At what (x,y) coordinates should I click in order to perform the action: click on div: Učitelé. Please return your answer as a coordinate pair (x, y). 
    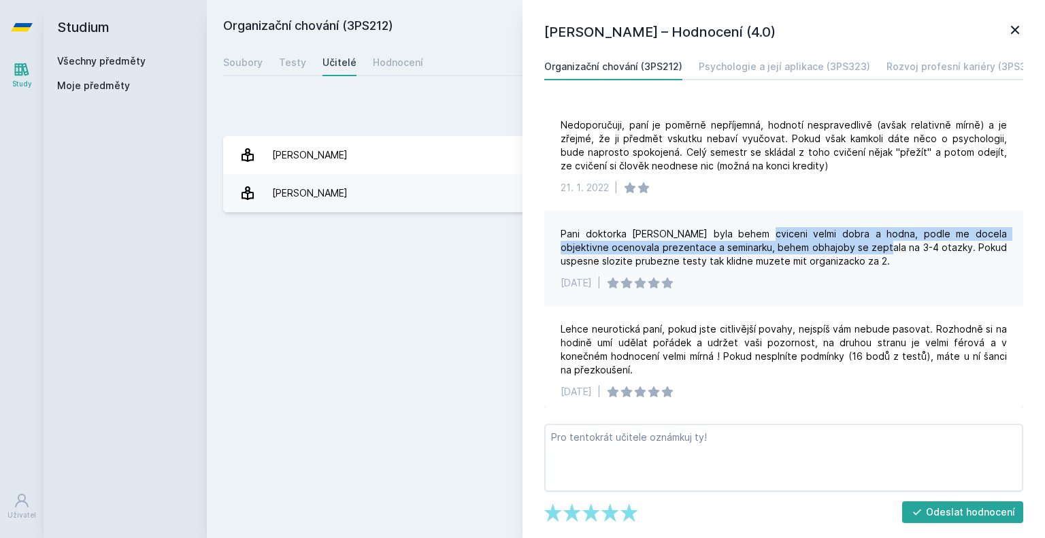
    Looking at the image, I should click on (339, 63).